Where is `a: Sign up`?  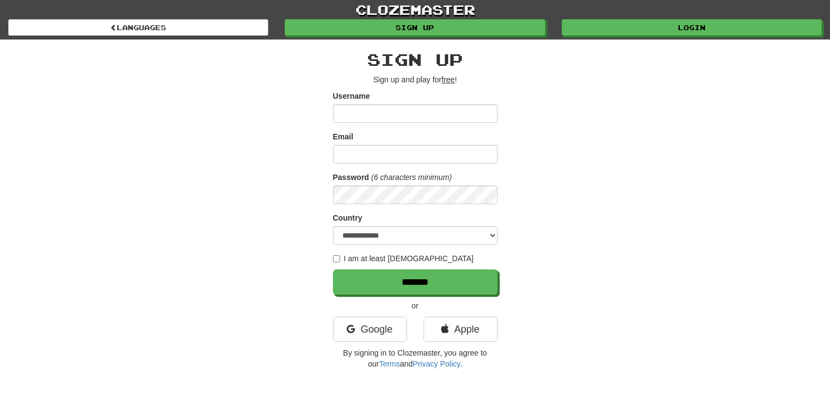
a: Sign up is located at coordinates (415, 27).